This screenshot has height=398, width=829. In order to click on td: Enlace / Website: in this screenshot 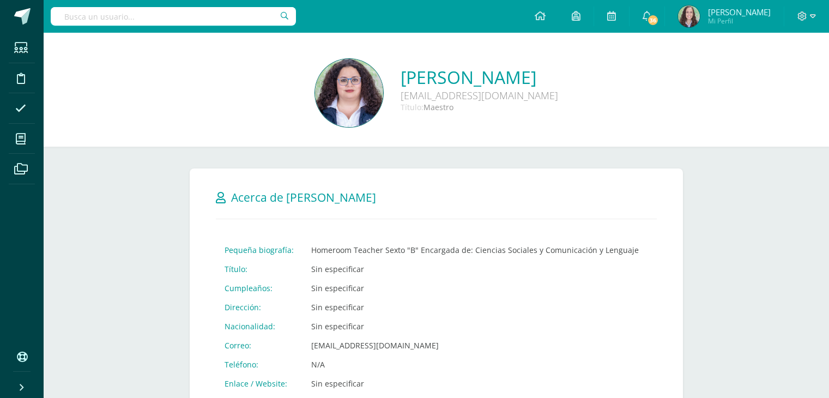, I will do `click(259, 383)`.